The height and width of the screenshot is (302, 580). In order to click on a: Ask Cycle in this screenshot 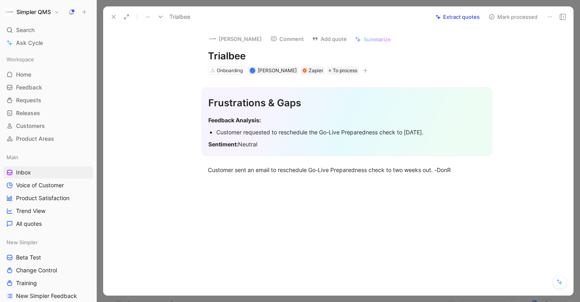, I will do `click(48, 43)`.